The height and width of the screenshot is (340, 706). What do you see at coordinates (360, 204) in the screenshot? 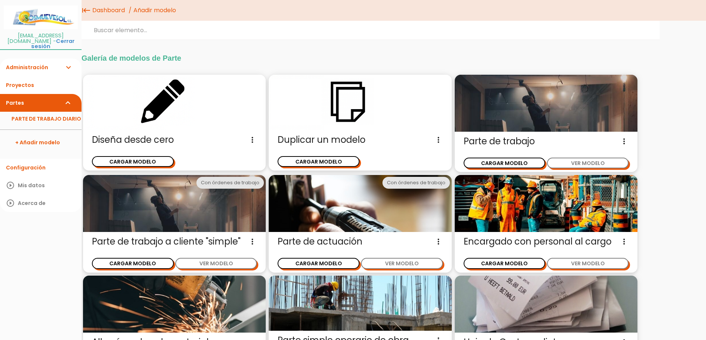
I see `img: actuacion.jpg` at bounding box center [360, 204].